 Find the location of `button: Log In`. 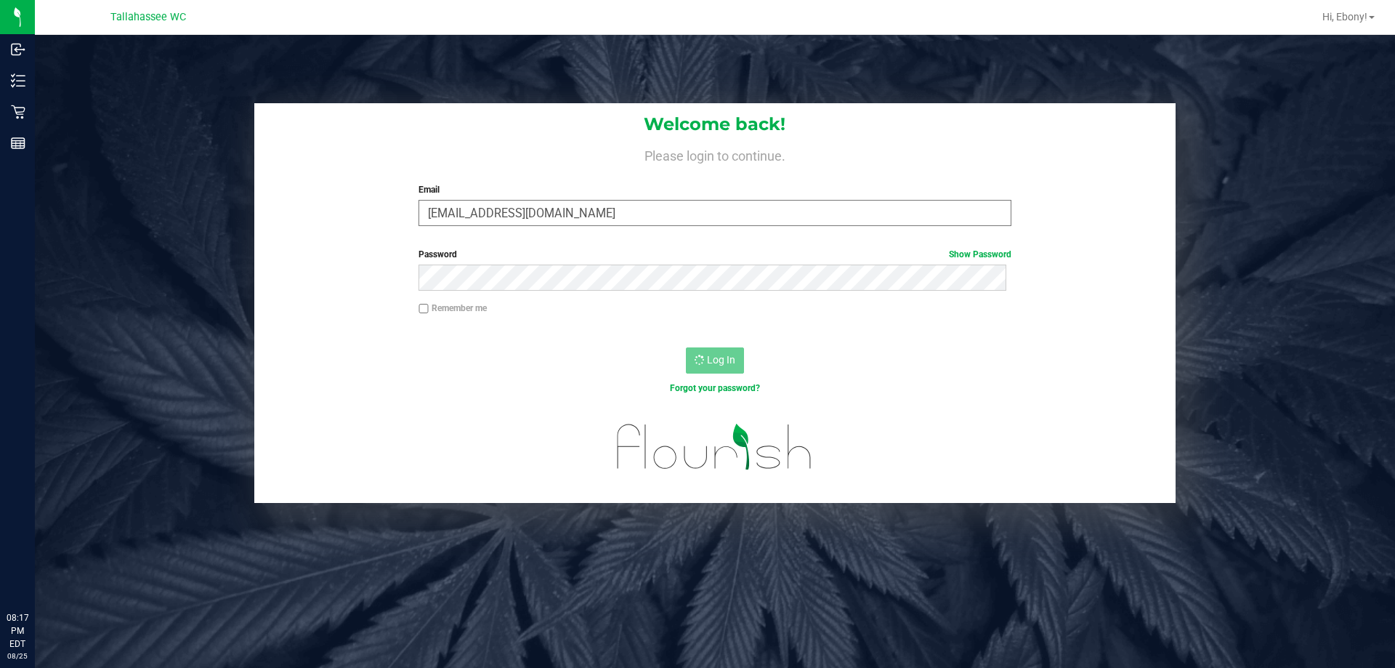

button: Log In is located at coordinates (715, 360).